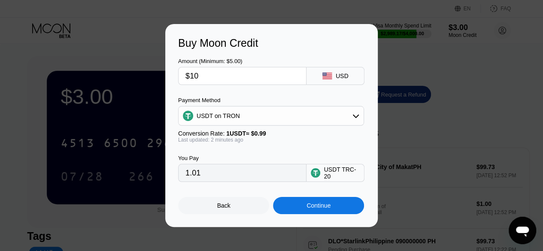 The image size is (543, 251). What do you see at coordinates (271, 140) in the screenshot?
I see `div: Last updated: 2 minutes ago` at bounding box center [271, 140].